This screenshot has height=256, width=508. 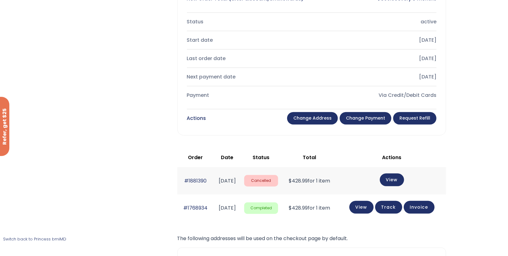 I want to click on span: Status, so click(x=261, y=157).